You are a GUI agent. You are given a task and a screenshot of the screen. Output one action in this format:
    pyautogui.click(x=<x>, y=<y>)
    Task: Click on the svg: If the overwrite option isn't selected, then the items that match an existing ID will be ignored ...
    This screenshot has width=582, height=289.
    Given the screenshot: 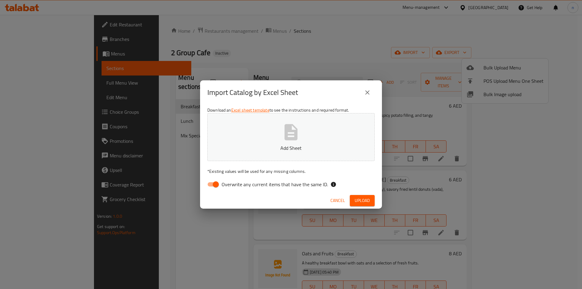 What is the action you would take?
    pyautogui.click(x=333, y=184)
    